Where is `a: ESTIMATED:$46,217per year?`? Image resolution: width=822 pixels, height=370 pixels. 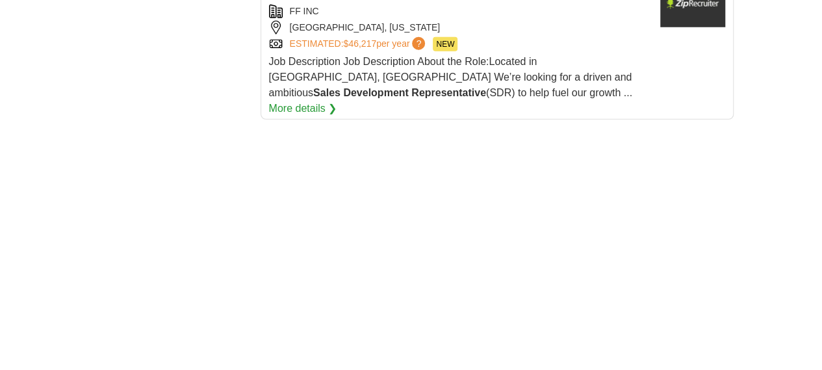
a: ESTIMATED:$46,217per year? is located at coordinates (359, 44).